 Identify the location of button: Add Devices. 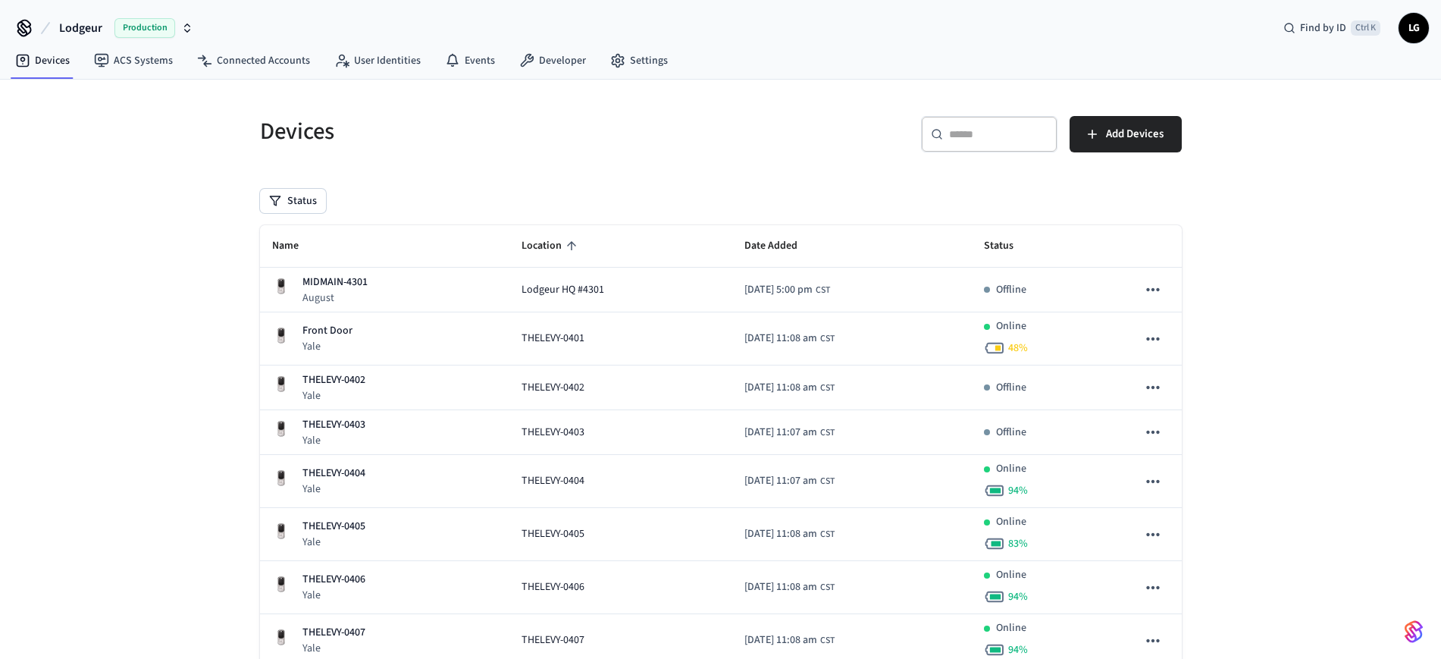
(1126, 134).